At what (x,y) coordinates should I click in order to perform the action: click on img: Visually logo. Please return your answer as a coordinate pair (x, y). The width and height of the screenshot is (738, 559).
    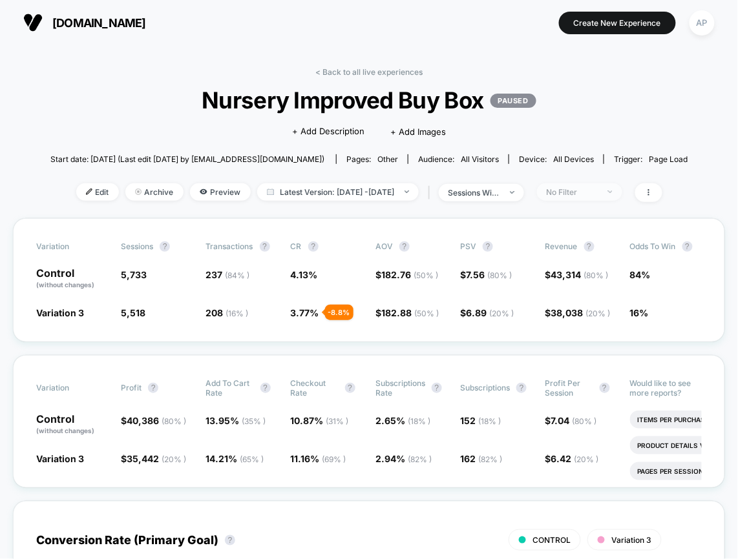
    Looking at the image, I should click on (33, 23).